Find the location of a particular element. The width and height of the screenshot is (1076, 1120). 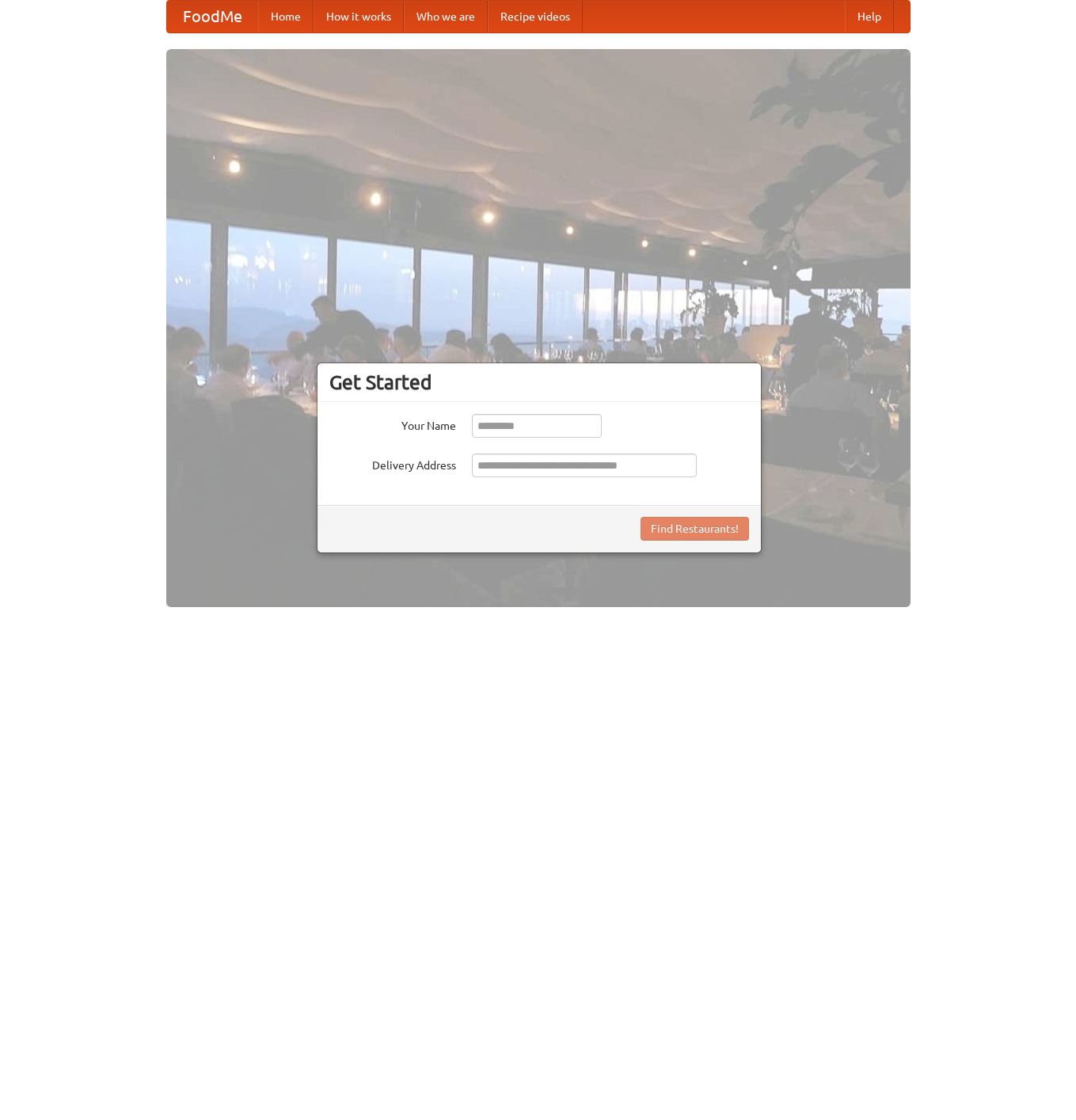

a: Help is located at coordinates (869, 17).